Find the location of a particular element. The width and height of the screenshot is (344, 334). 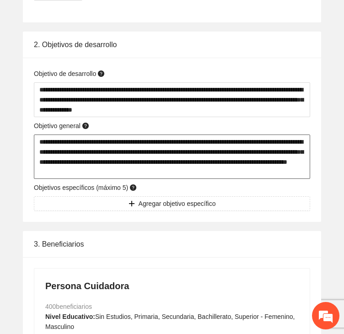

h4: Persona Cuidadora is located at coordinates (172, 286).